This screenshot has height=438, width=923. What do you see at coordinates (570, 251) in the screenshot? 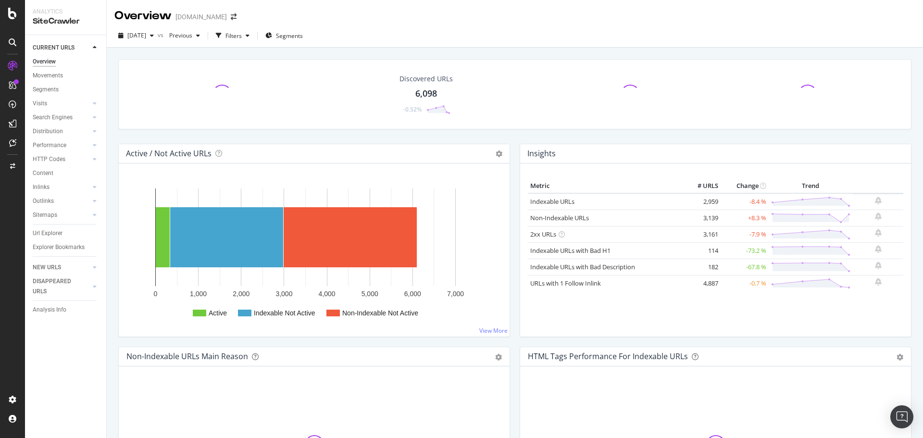
I see `a: Indexable URLs with Bad H1` at bounding box center [570, 251].